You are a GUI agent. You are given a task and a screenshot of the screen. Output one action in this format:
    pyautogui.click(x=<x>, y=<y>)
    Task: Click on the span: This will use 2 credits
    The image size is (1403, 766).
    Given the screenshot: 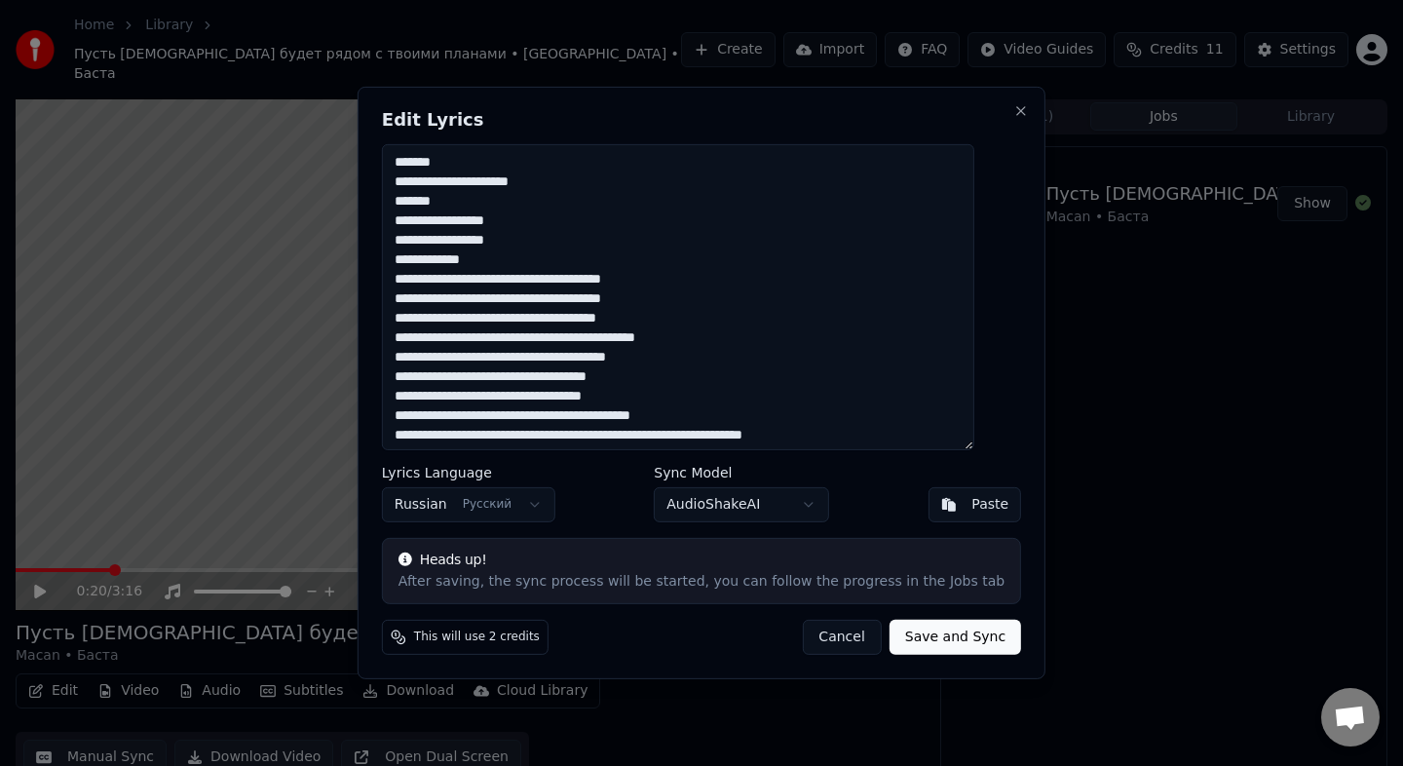 What is the action you would take?
    pyautogui.click(x=476, y=637)
    